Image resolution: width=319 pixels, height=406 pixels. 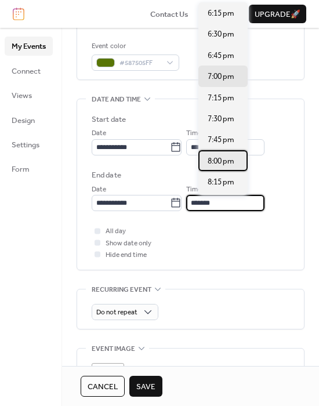 I want to click on a: Views, so click(x=28, y=95).